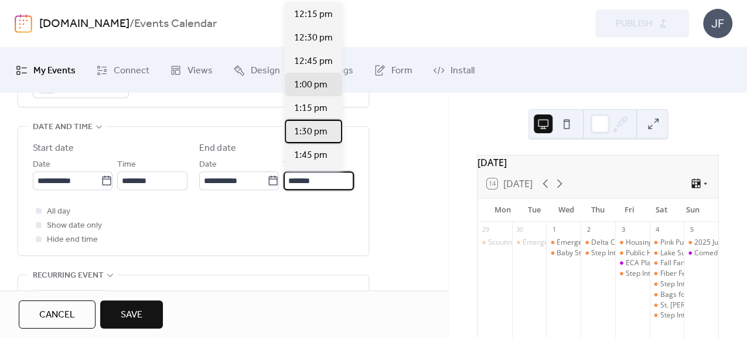 This screenshot has height=338, width=747. What do you see at coordinates (667, 305) in the screenshot?
I see `div: St. Joseph-St. Patrick Chili Challenge` at bounding box center [667, 305].